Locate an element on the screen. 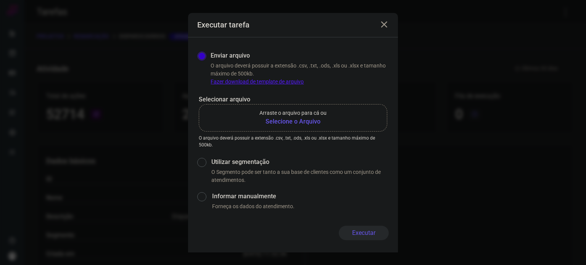 The height and width of the screenshot is (265, 586). label: Informar manualmente is located at coordinates (300, 197).